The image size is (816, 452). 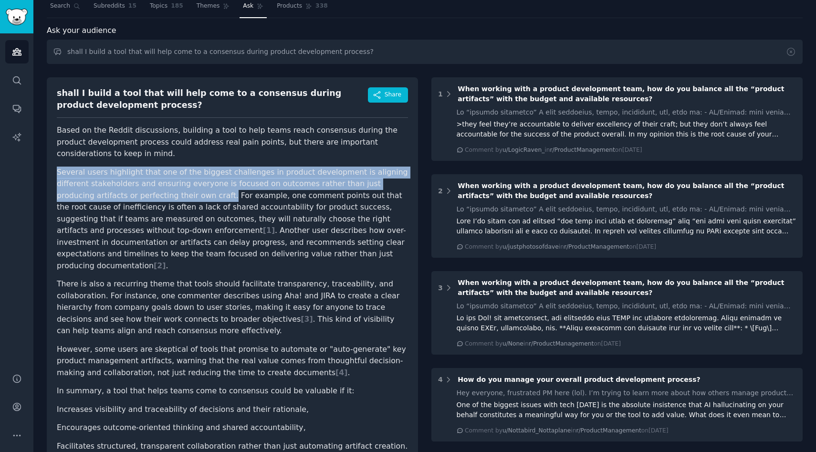 What do you see at coordinates (158, 6) in the screenshot?
I see `span: Topics` at bounding box center [158, 6].